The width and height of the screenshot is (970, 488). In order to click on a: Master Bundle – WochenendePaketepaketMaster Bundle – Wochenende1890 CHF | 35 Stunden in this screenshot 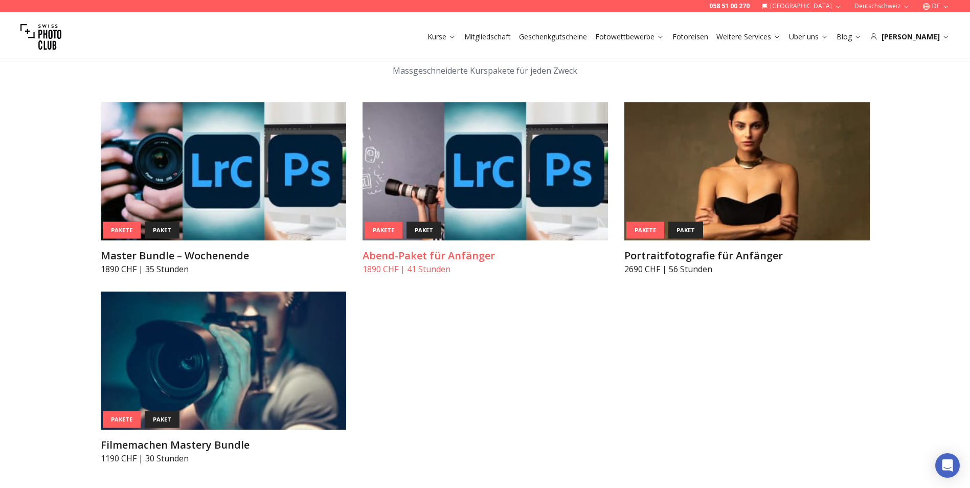, I will do `click(223, 189)`.